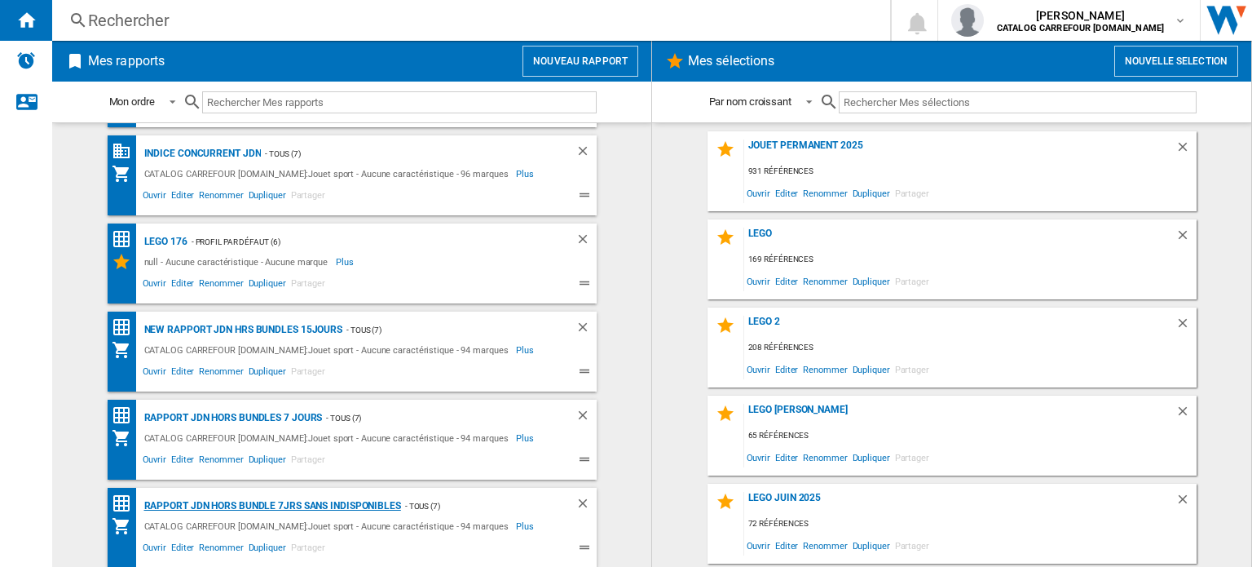 Image resolution: width=1252 pixels, height=567 pixels. Describe the element at coordinates (970, 523) in the screenshot. I see `div: 72 références` at that location.